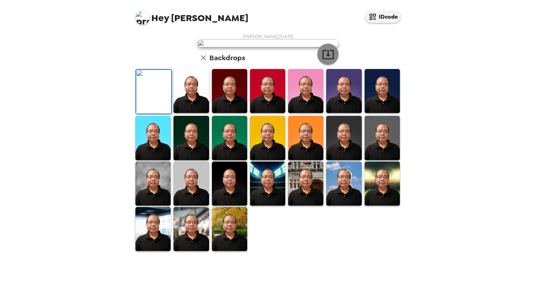 Image resolution: width=536 pixels, height=282 pixels. What do you see at coordinates (142, 18) in the screenshot?
I see `img: profile pic` at bounding box center [142, 18].